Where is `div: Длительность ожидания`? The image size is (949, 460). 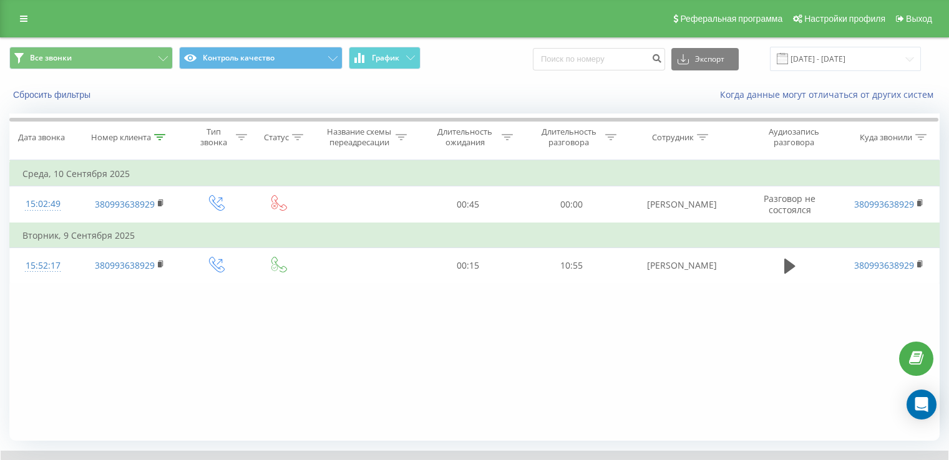
div: Длительность ожидания is located at coordinates (465, 137).